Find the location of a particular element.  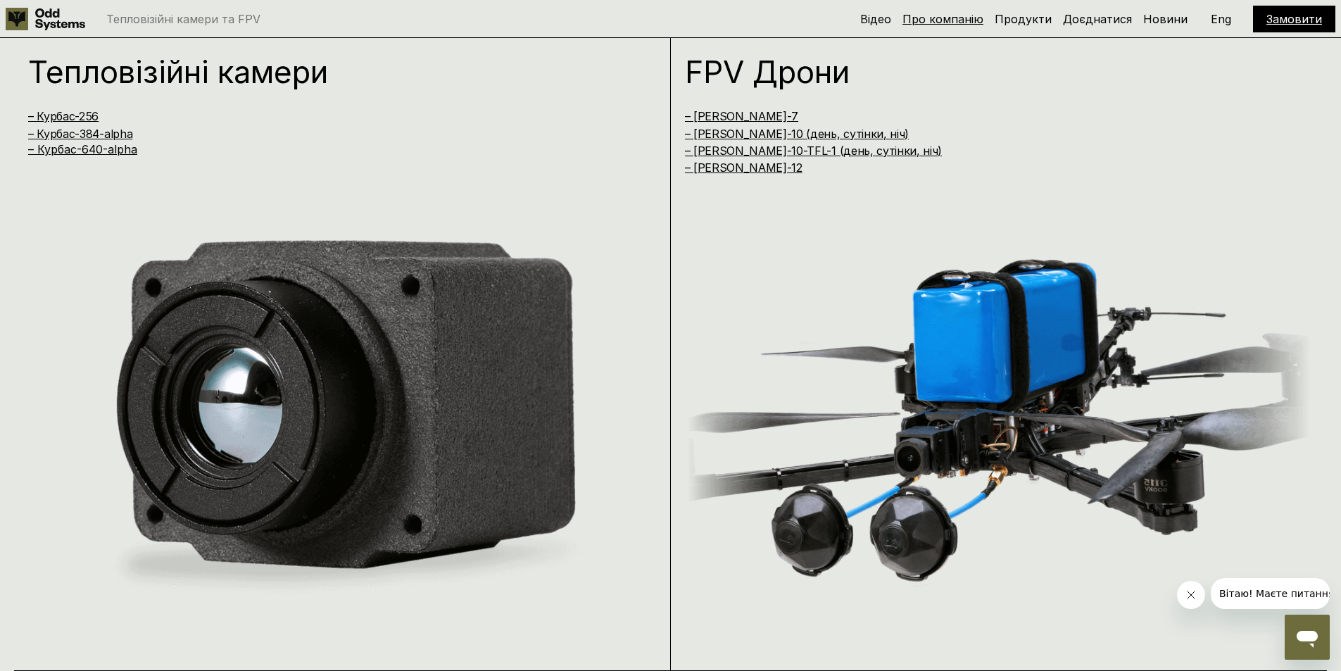

p: Тепловізійні камери та FPV is located at coordinates (183, 19).